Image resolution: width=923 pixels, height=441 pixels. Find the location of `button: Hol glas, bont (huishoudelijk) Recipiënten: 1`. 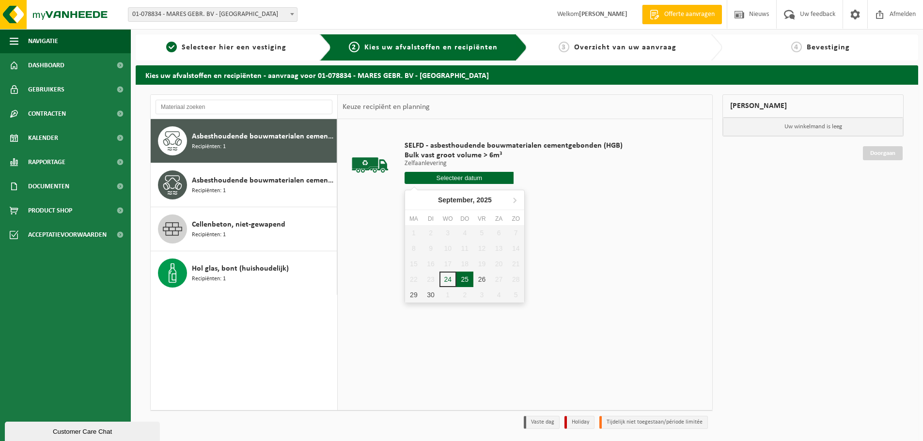

button: Hol glas, bont (huishoudelijk) Recipiënten: 1 is located at coordinates (244, 273).